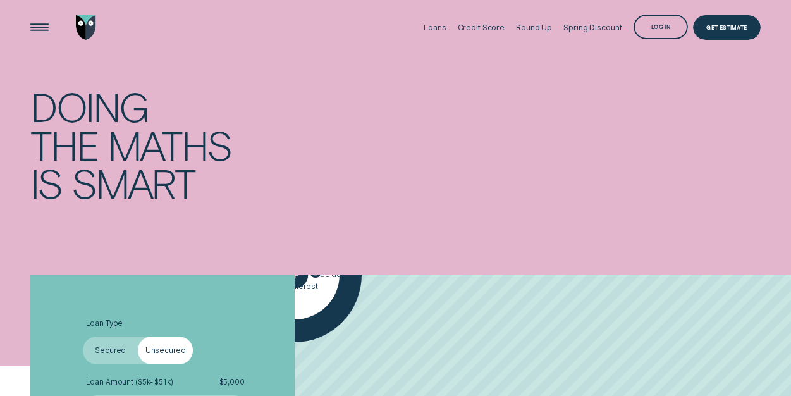 Image resolution: width=791 pixels, height=396 pixels. I want to click on div: Loans, so click(434, 27).